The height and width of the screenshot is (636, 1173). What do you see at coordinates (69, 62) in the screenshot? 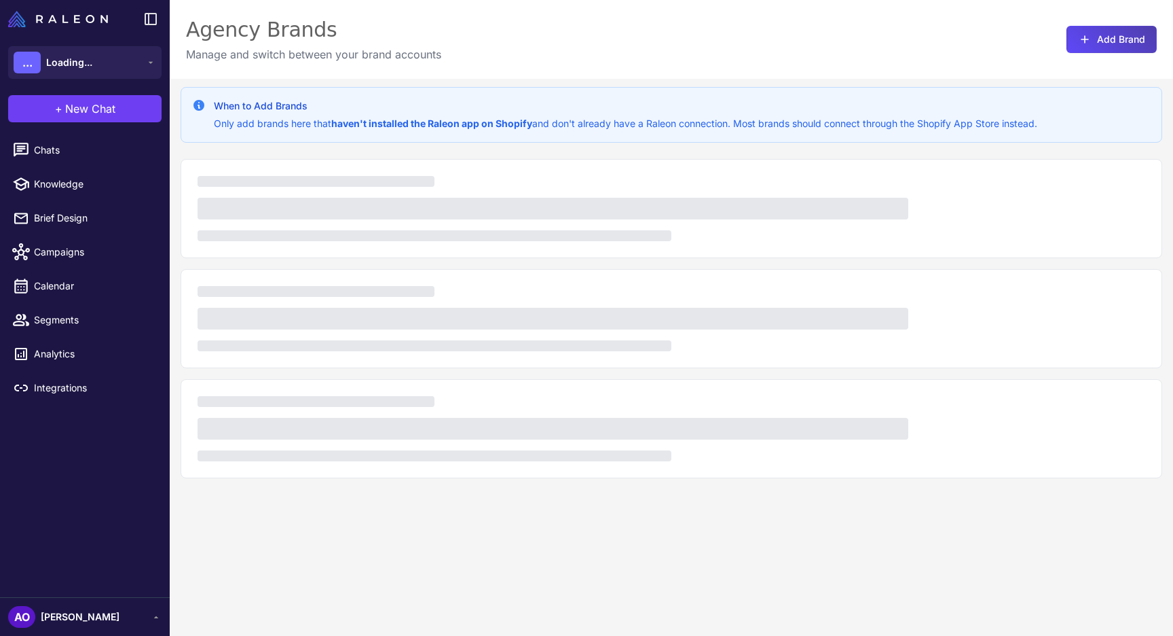
I see `span: Loading...` at bounding box center [69, 62].